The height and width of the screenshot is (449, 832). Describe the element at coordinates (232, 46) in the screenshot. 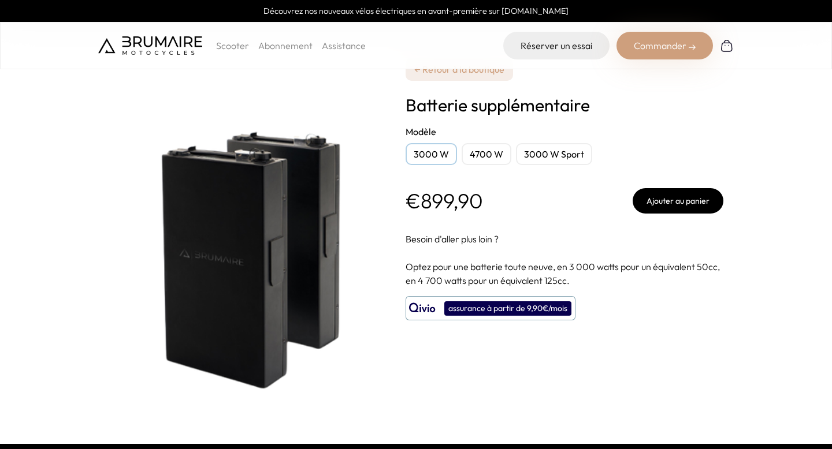

I see `p: Scooter` at that location.